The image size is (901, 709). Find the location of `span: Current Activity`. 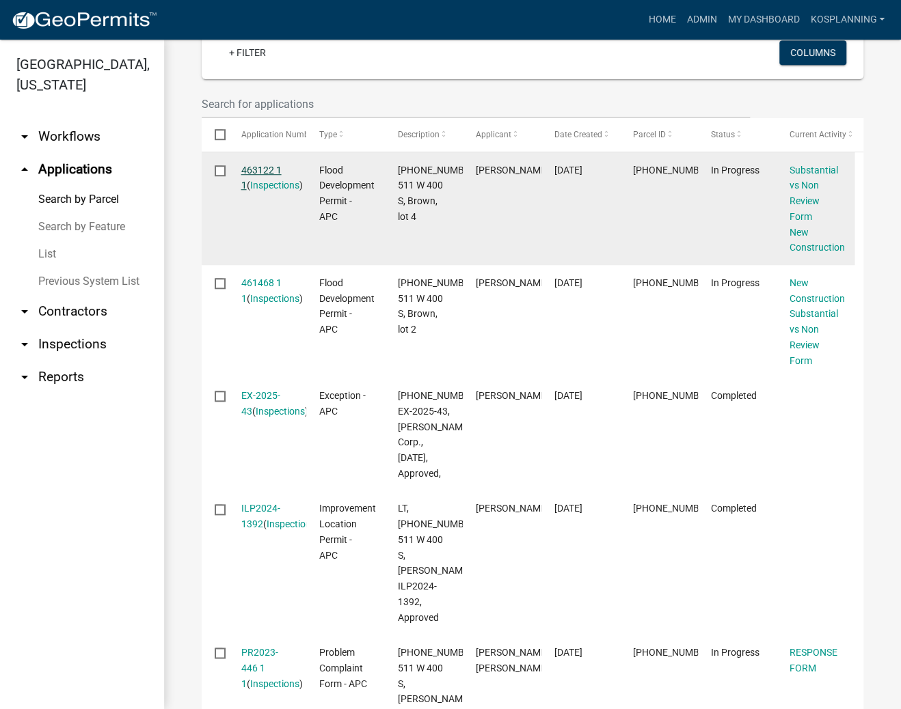

span: Current Activity is located at coordinates (817, 135).